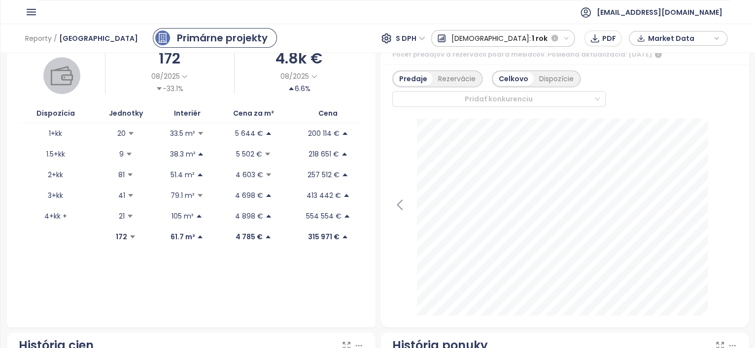 The width and height of the screenshot is (755, 348). I want to click on th: Dispozícia, so click(56, 113).